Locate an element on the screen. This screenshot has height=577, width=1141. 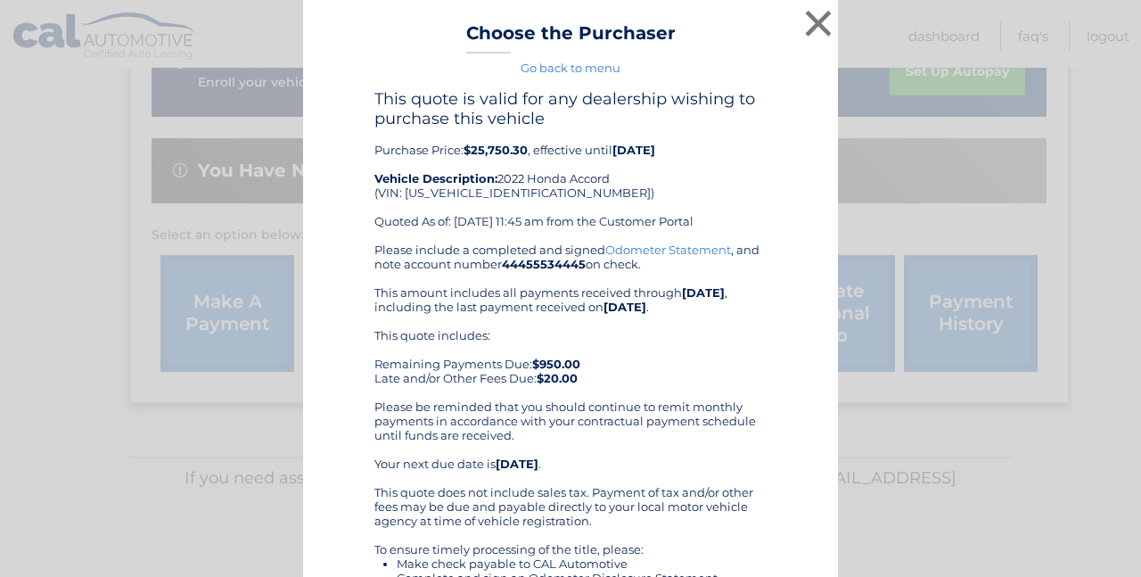
strong: Vehicle Description: is located at coordinates (436, 178).